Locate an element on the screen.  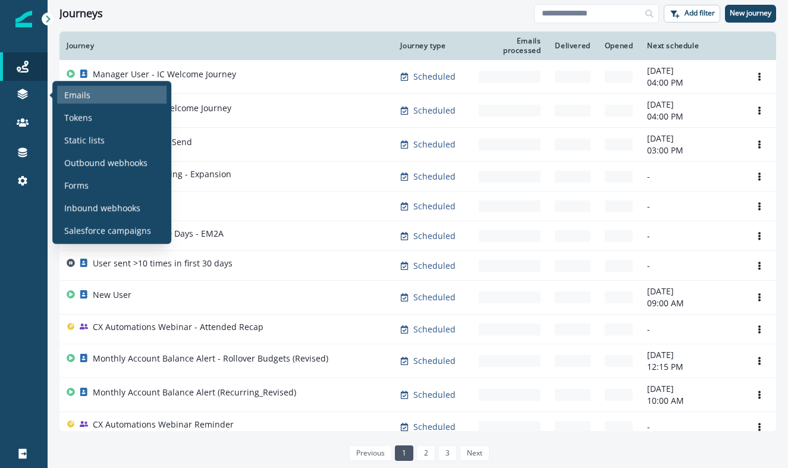
p: 12:15 PM is located at coordinates (691, 367).